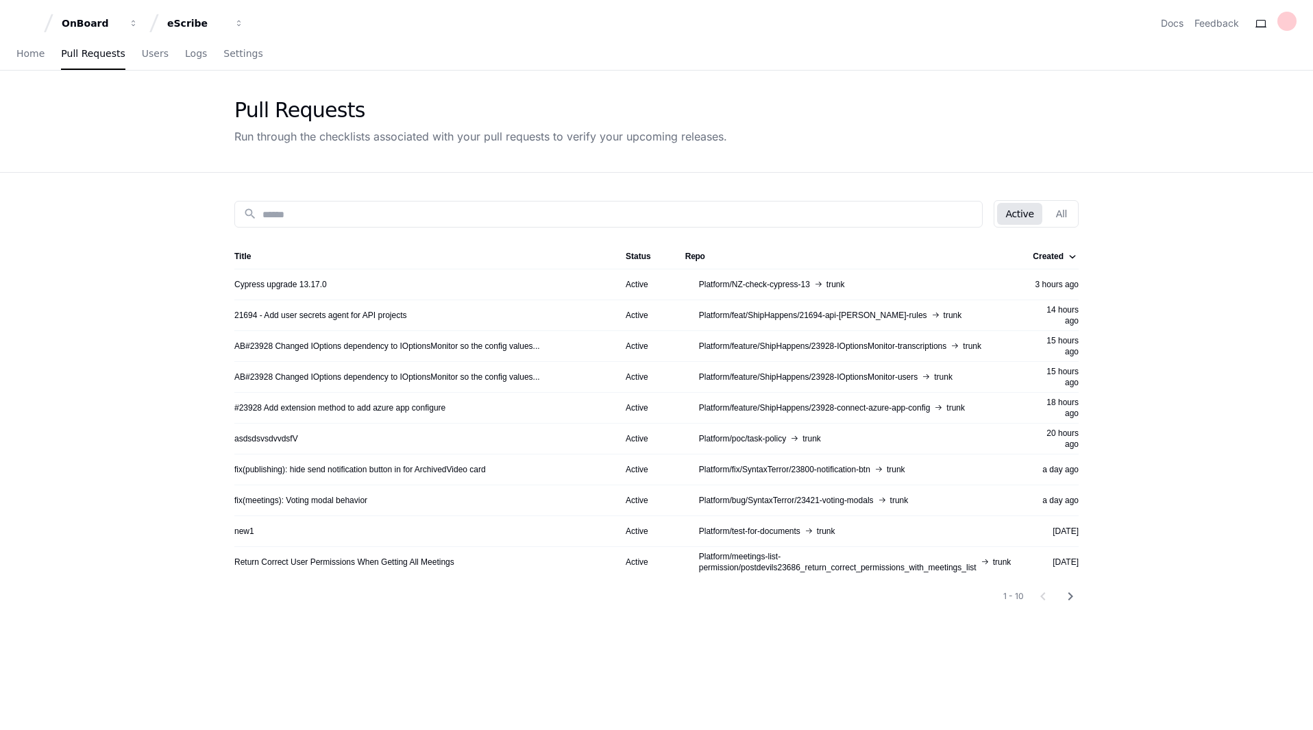 This screenshot has width=1313, height=730. What do you see at coordinates (823, 346) in the screenshot?
I see `span: Platform/feature/ShipHappens/23928-IOptionsMonitor-transcriptions` at bounding box center [823, 346].